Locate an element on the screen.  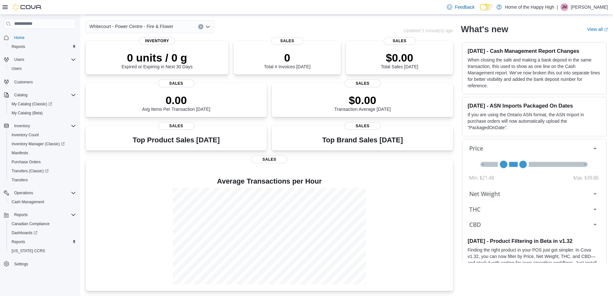
p: Finding the right product in your POS just got simpler. In Cova v1.32, you can now filter by Pric... is located at coordinates (534, 263).